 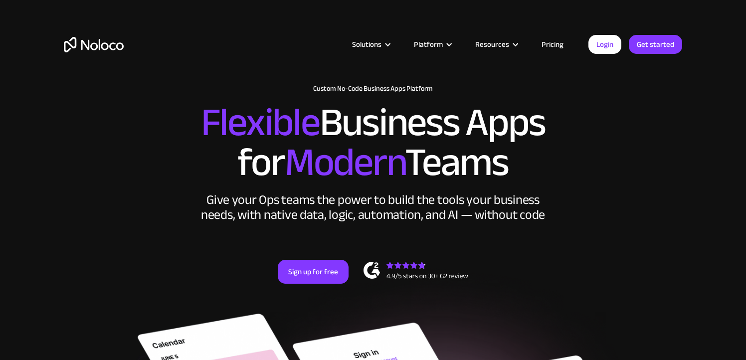 What do you see at coordinates (373, 207) in the screenshot?
I see `div: Give your Ops teams the power to build the tools your business needs, with native data, logic, au...` at bounding box center [373, 207].